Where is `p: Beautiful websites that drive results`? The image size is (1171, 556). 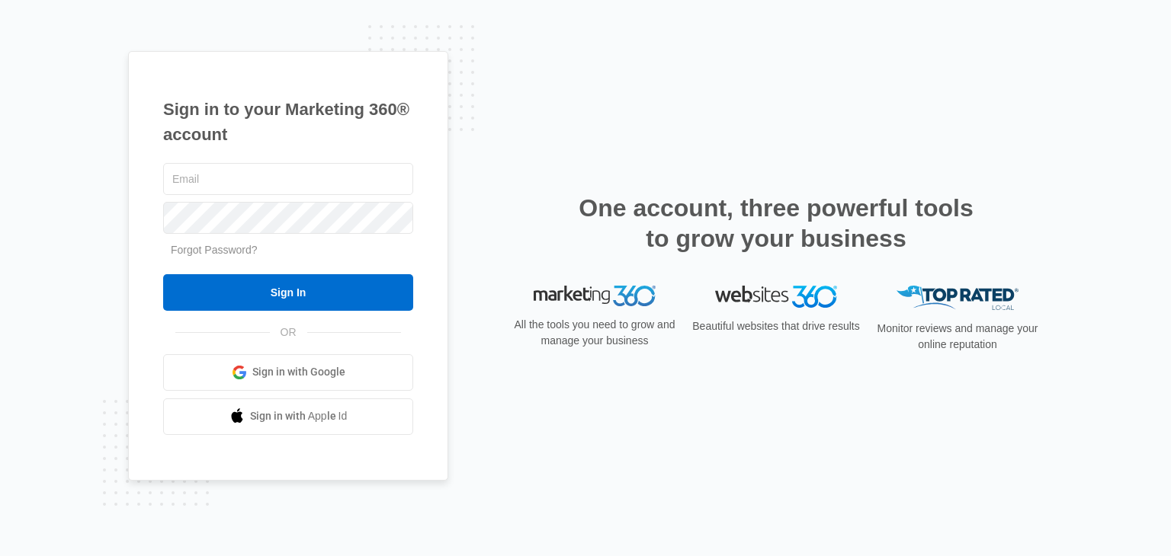
p: Beautiful websites that drive results is located at coordinates (776, 326).